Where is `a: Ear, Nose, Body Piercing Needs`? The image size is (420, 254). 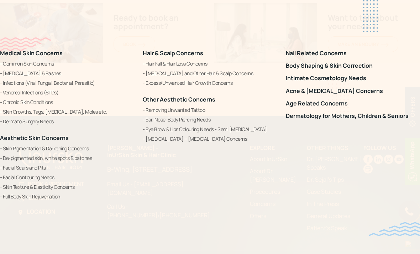
a: Ear, Nose, Body Piercing Needs is located at coordinates (210, 120).